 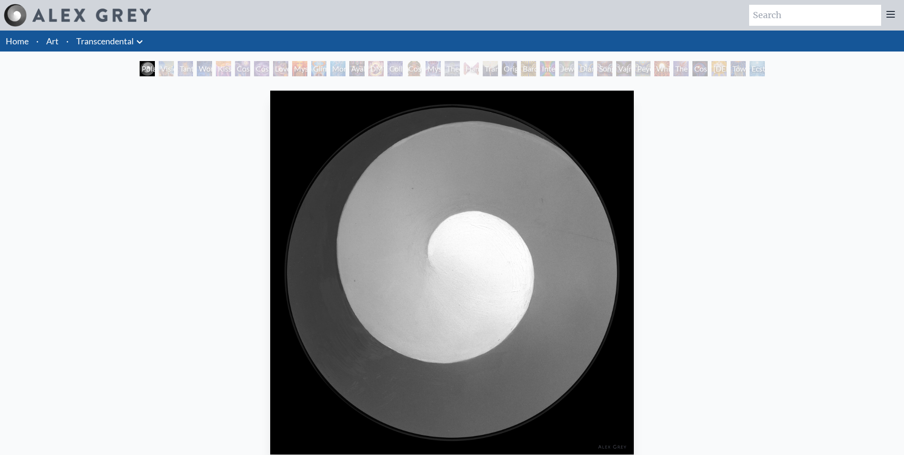 I want to click on div: Bardo Being, so click(x=528, y=69).